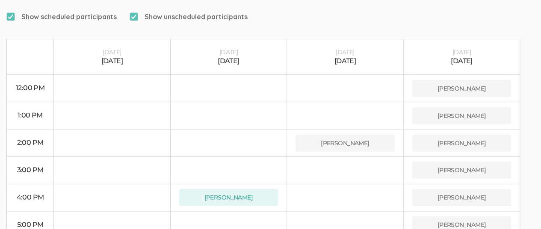 The height and width of the screenshot is (229, 541). What do you see at coordinates (519, 209) in the screenshot?
I see `div: Chat Widget` at bounding box center [519, 209].